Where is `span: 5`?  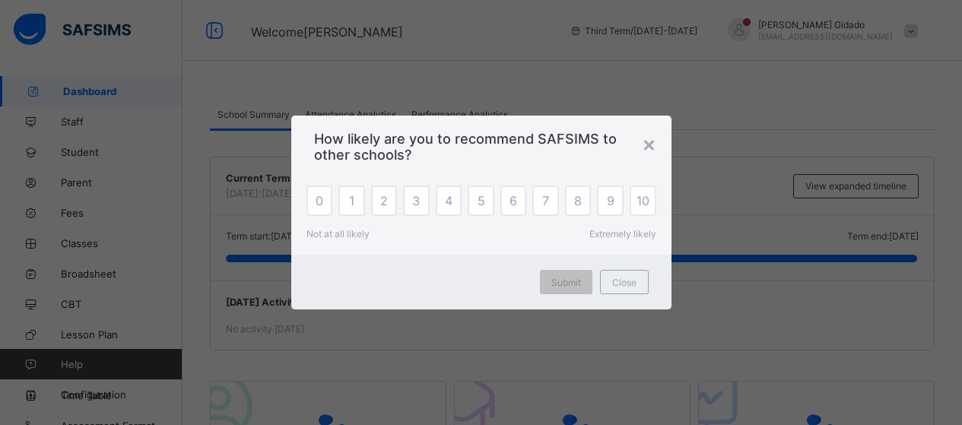 span: 5 is located at coordinates (481, 201).